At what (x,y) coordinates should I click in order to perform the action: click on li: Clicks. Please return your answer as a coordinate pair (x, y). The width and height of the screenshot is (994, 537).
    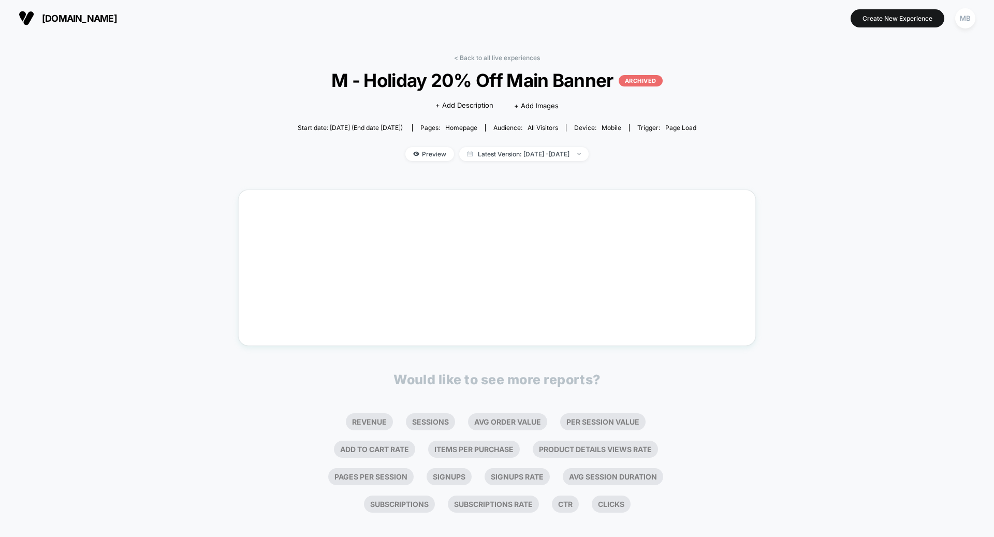
    Looking at the image, I should click on (611, 504).